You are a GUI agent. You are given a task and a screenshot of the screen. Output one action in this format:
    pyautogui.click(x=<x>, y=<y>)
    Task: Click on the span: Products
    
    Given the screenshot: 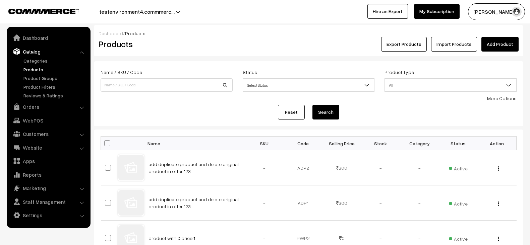 What is the action you would take?
    pyautogui.click(x=135, y=33)
    